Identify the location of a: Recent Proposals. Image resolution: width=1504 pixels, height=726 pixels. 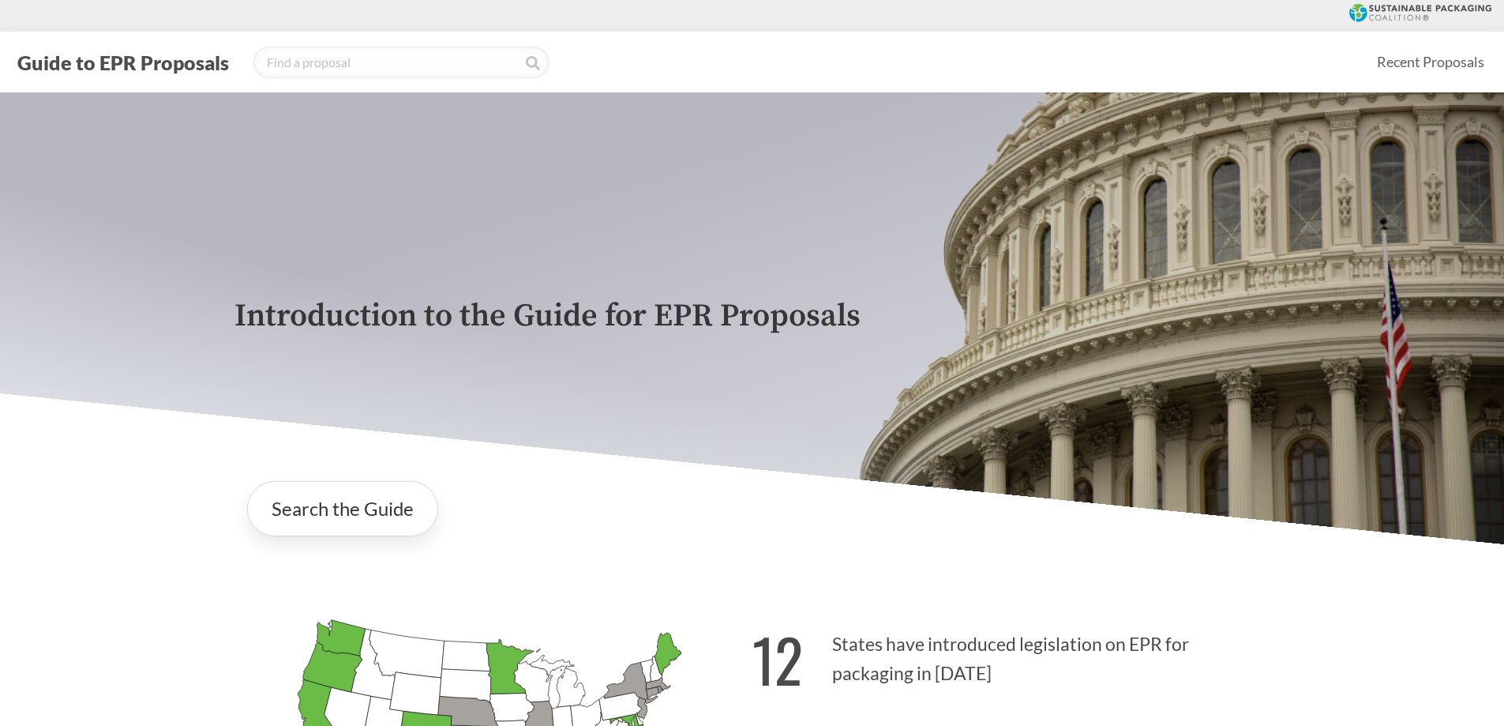
(1430, 62).